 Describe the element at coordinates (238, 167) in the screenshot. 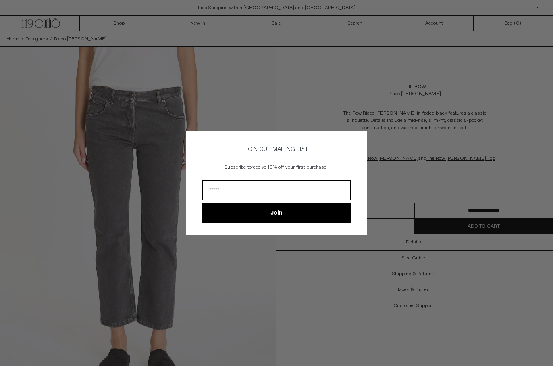

I see `span: Subscribe to` at that location.